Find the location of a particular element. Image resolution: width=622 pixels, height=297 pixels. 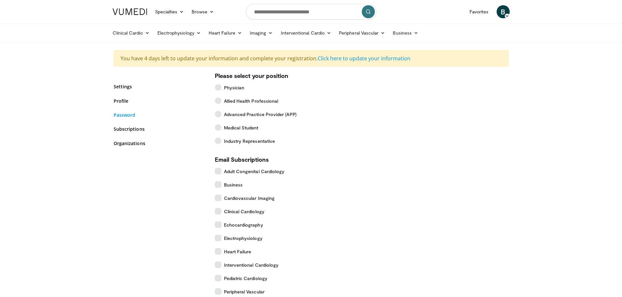

span: Pediatric Cardiology is located at coordinates (245, 278).